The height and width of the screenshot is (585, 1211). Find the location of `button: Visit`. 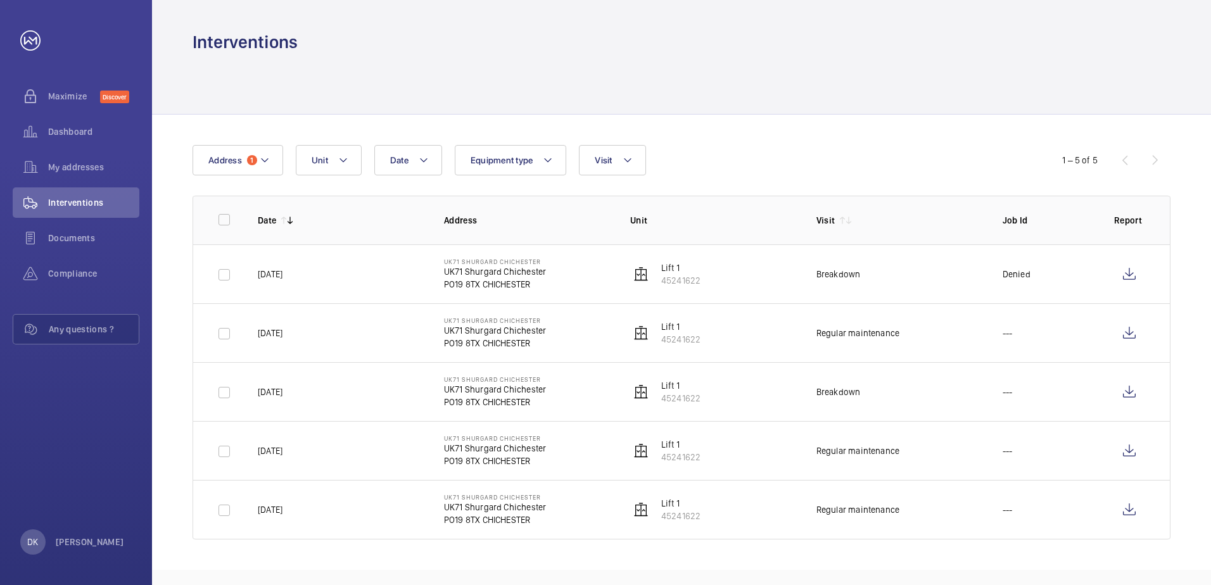

button: Visit is located at coordinates (612, 160).